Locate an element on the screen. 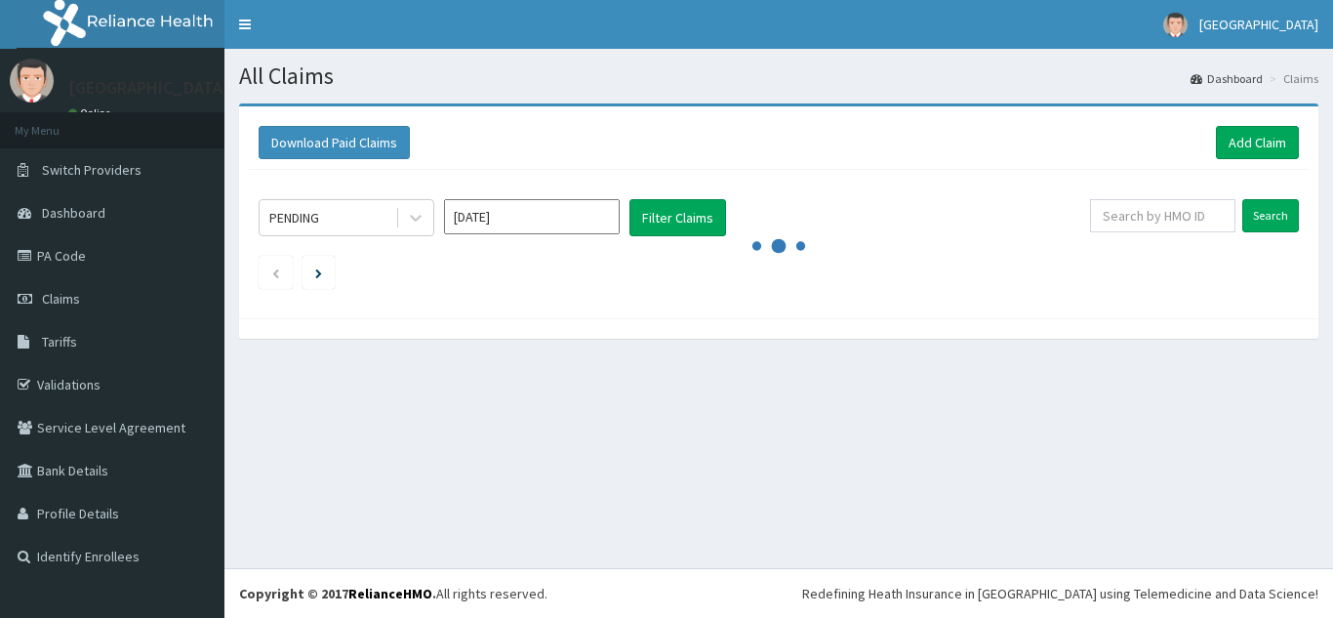 The width and height of the screenshot is (1333, 618). strong: Copyright © 2017 . is located at coordinates (338, 594).